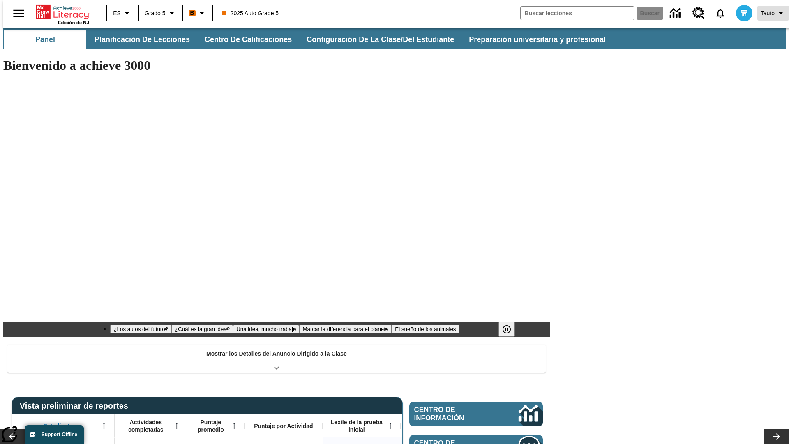 The image size is (789, 444). Describe the element at coordinates (537, 39) in the screenshot. I see `button: Preparación universitaria y profesional` at that location.